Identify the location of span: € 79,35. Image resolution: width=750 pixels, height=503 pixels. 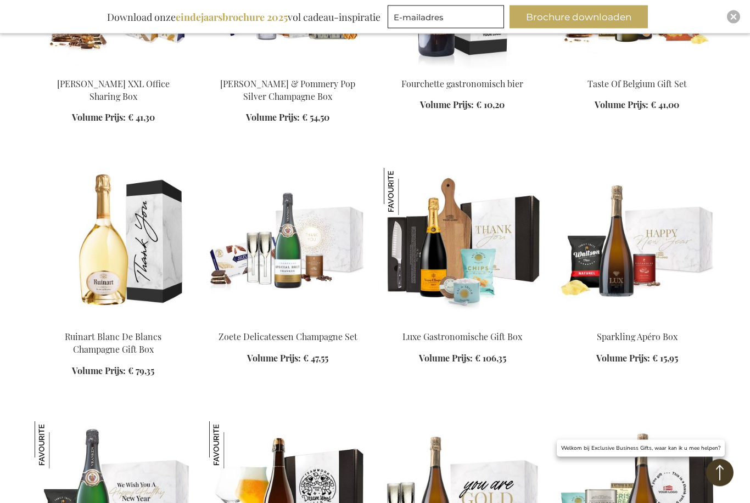
(141, 371).